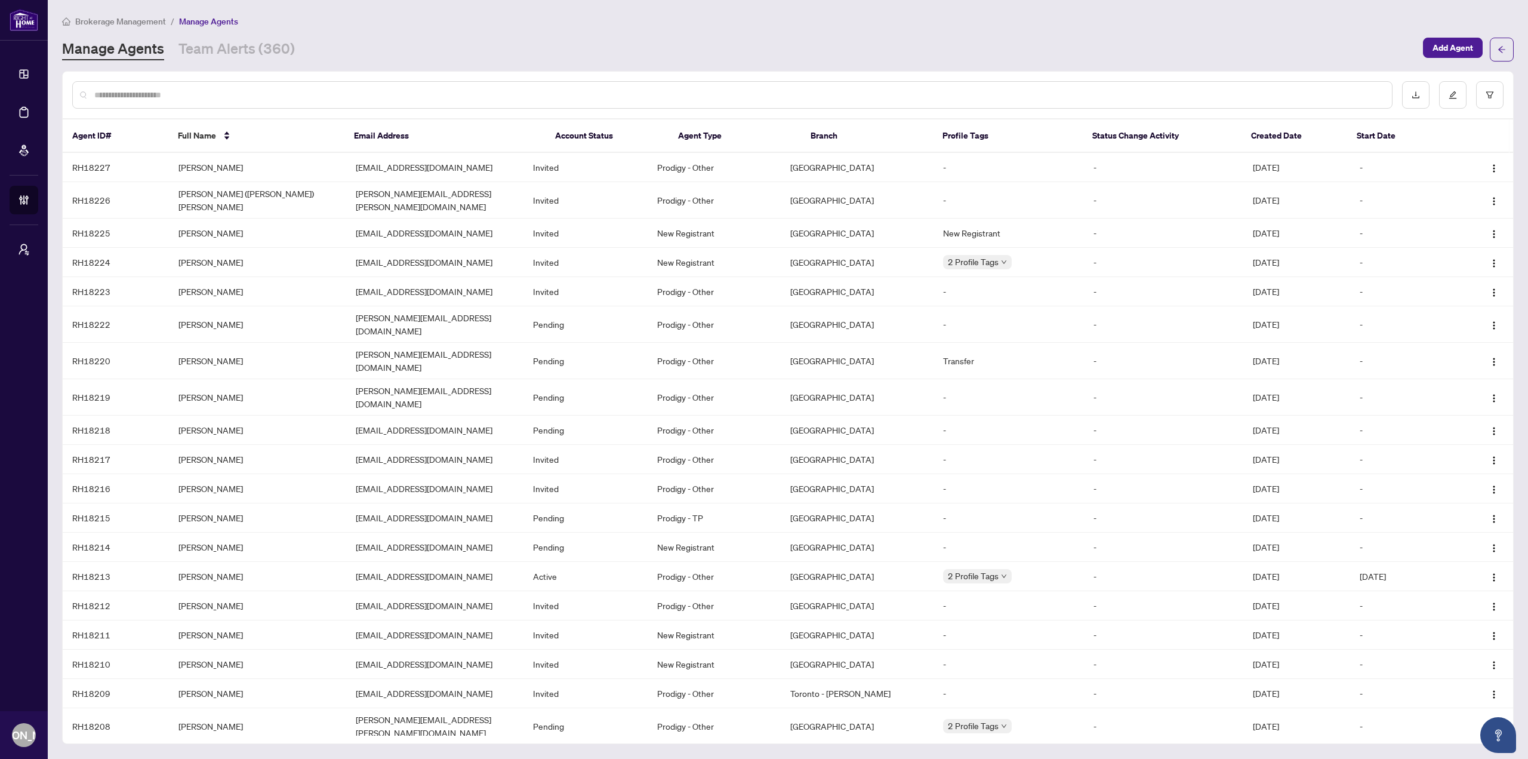  Describe the element at coordinates (208, 21) in the screenshot. I see `span: Manage Agents` at that location.